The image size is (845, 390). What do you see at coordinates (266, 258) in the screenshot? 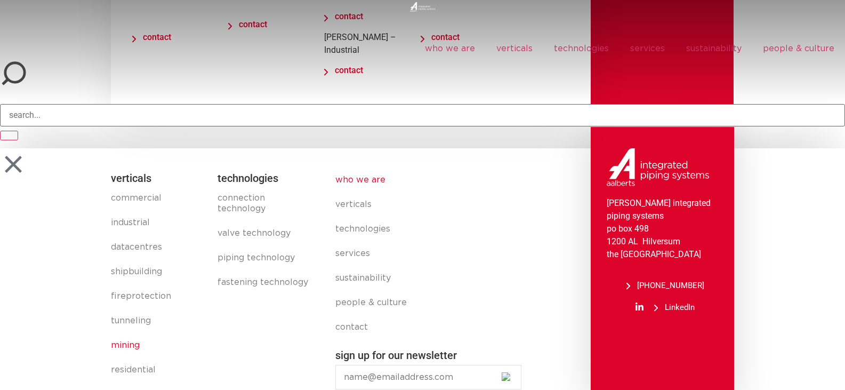
I see `a: piping technology` at bounding box center [266, 258].